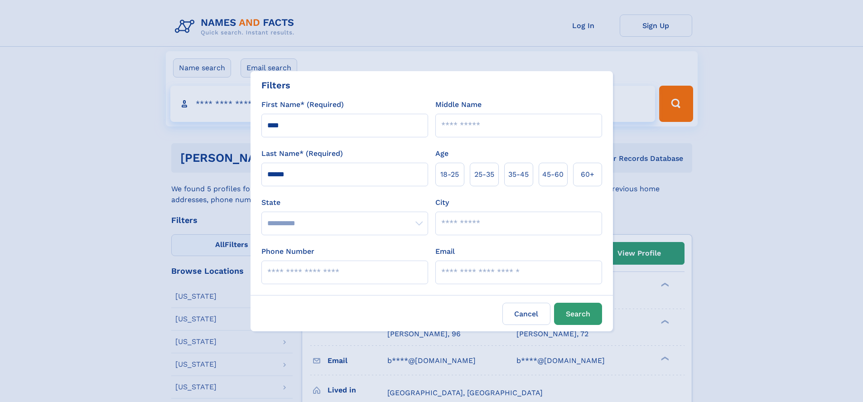  Describe the element at coordinates (526, 313) in the screenshot. I see `label: Cancel` at that location.